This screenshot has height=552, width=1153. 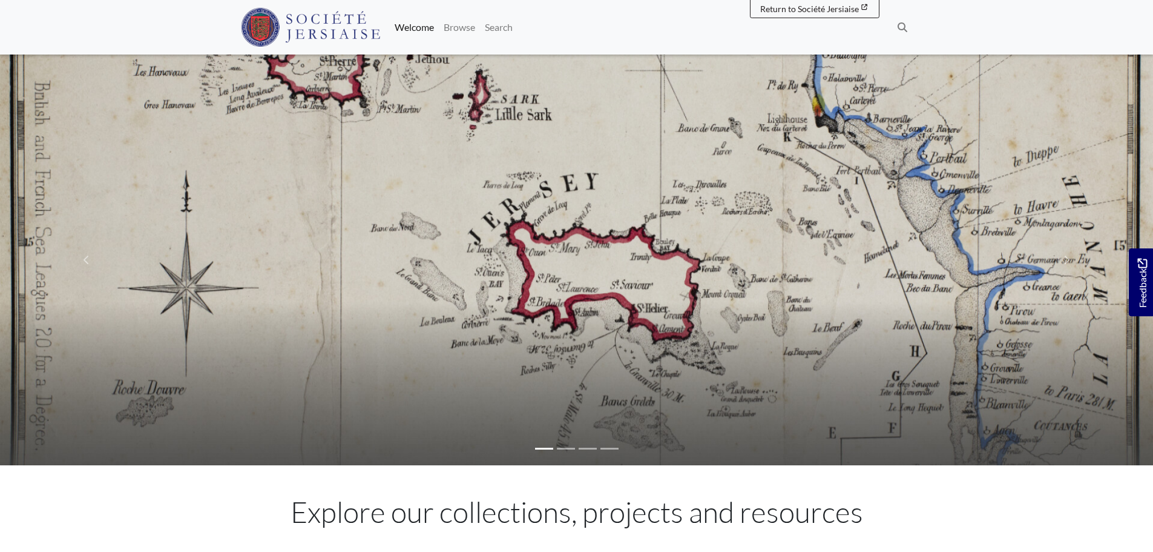 I want to click on img: Société Jersiaise, so click(x=311, y=27).